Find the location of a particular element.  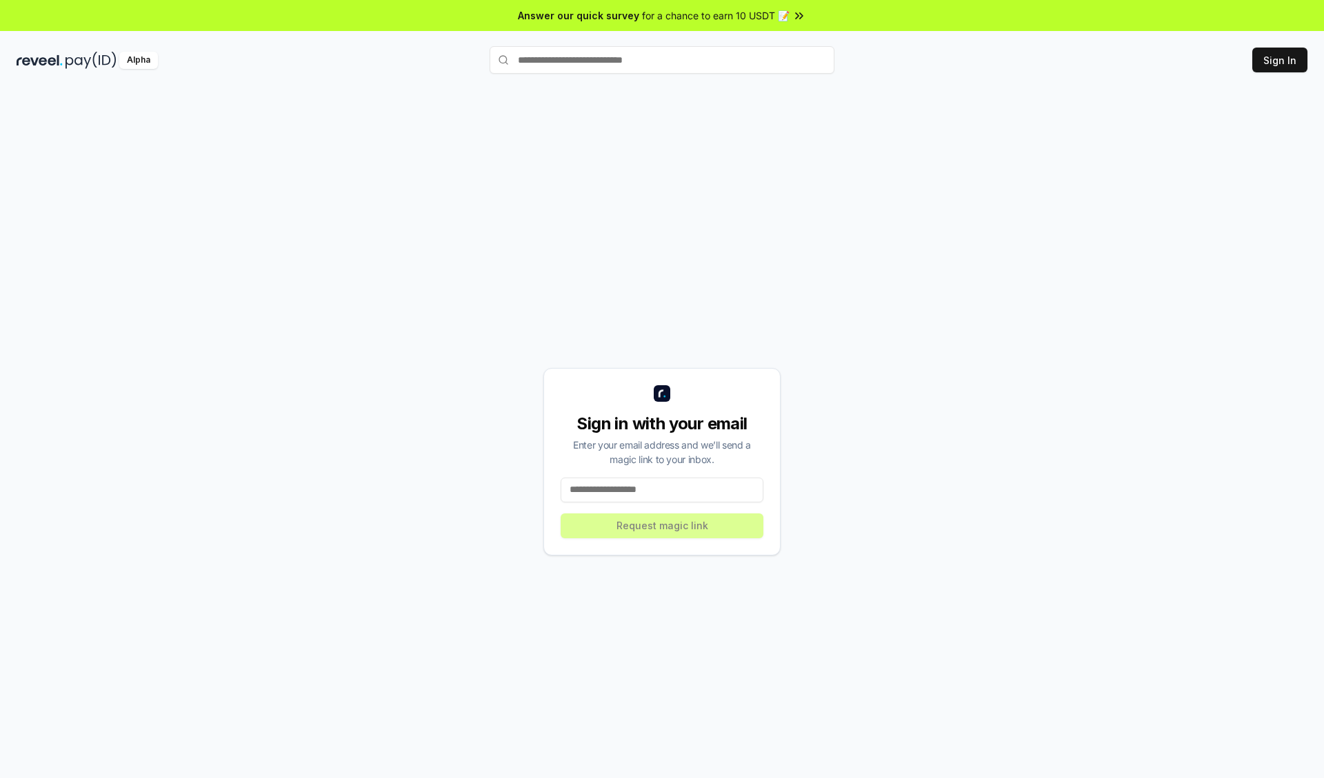

img: pay_id is located at coordinates (91, 60).